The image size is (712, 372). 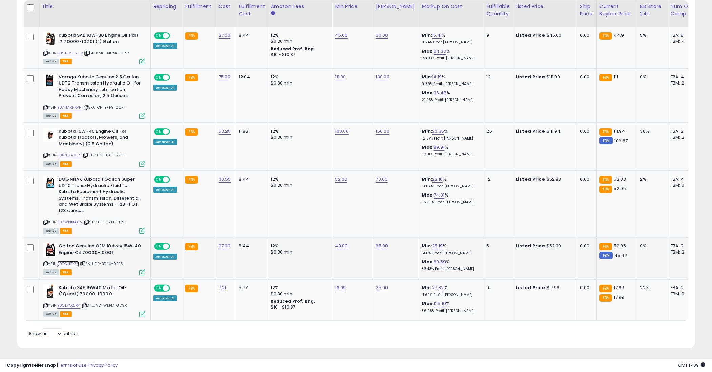 I want to click on span: FBA, so click(x=66, y=314).